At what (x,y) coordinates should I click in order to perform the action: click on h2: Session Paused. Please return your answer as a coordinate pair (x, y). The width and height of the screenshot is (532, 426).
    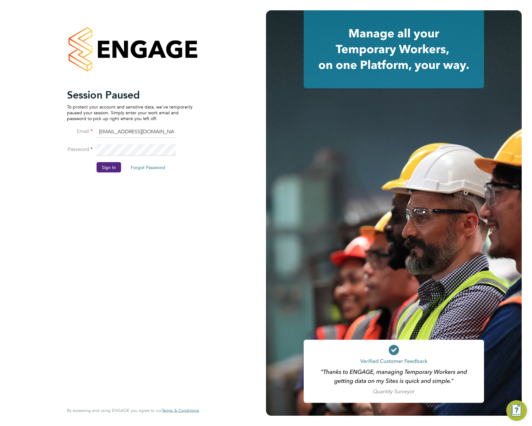
    Looking at the image, I should click on (130, 95).